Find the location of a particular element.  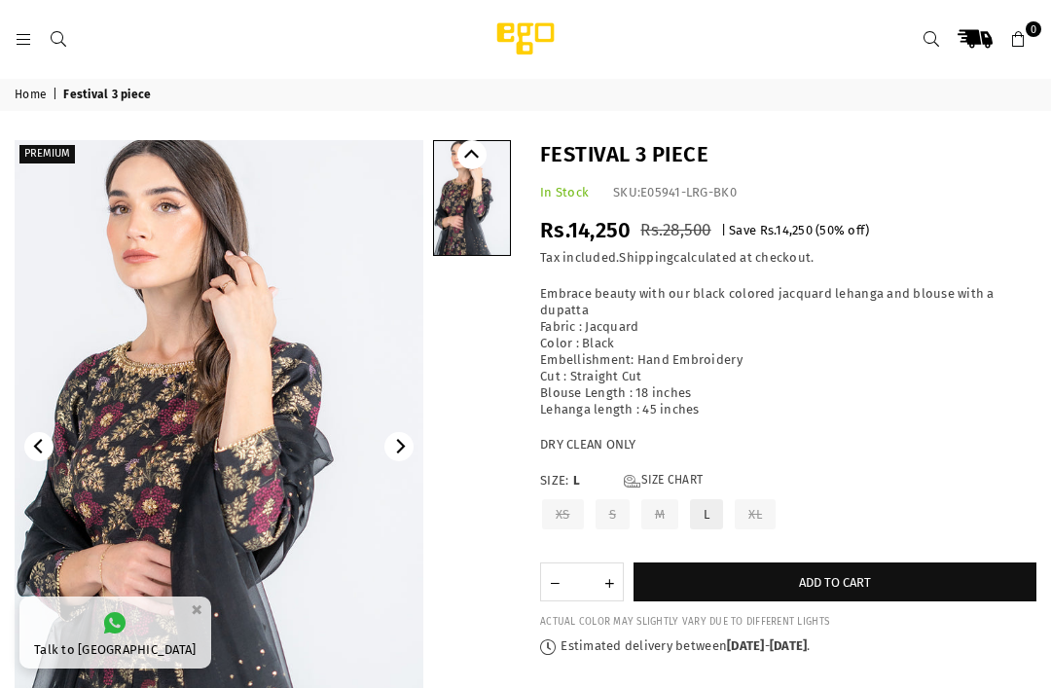

label: M is located at coordinates (660, 514).